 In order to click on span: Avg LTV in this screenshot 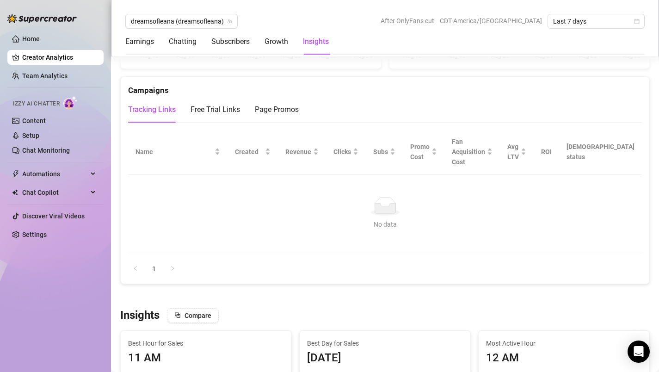, I will do `click(513, 152)`.